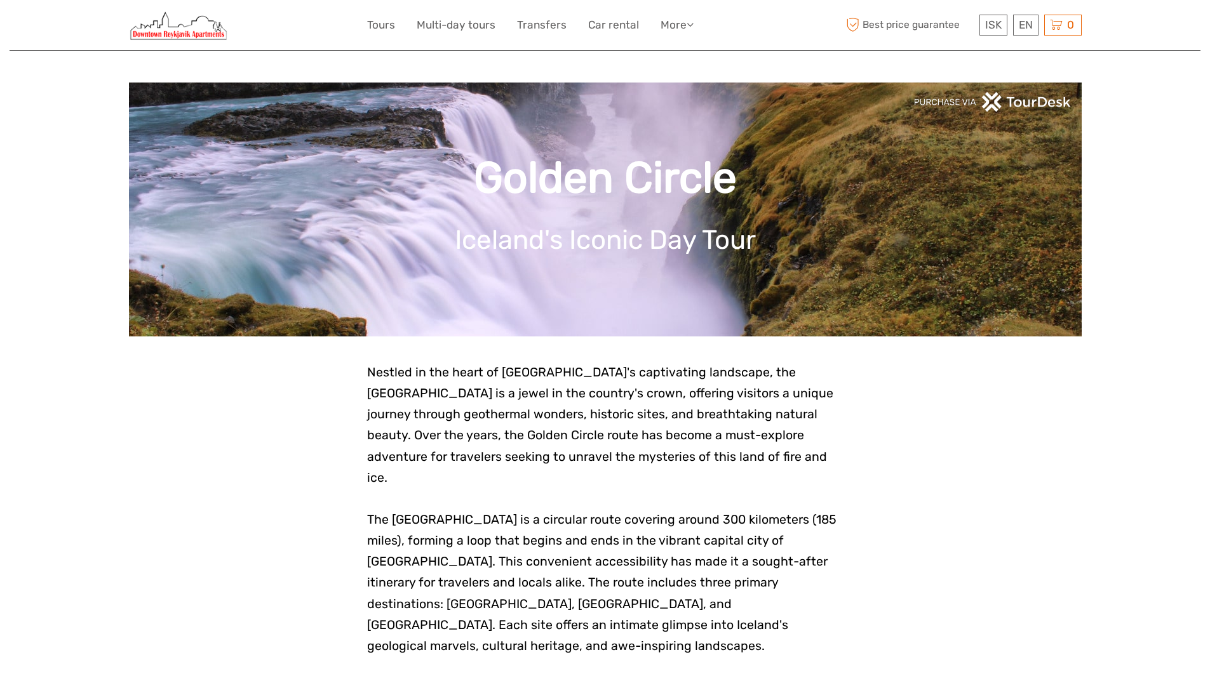 This screenshot has width=1210, height=676. Describe the element at coordinates (456, 25) in the screenshot. I see `a: Multi-day tours` at that location.